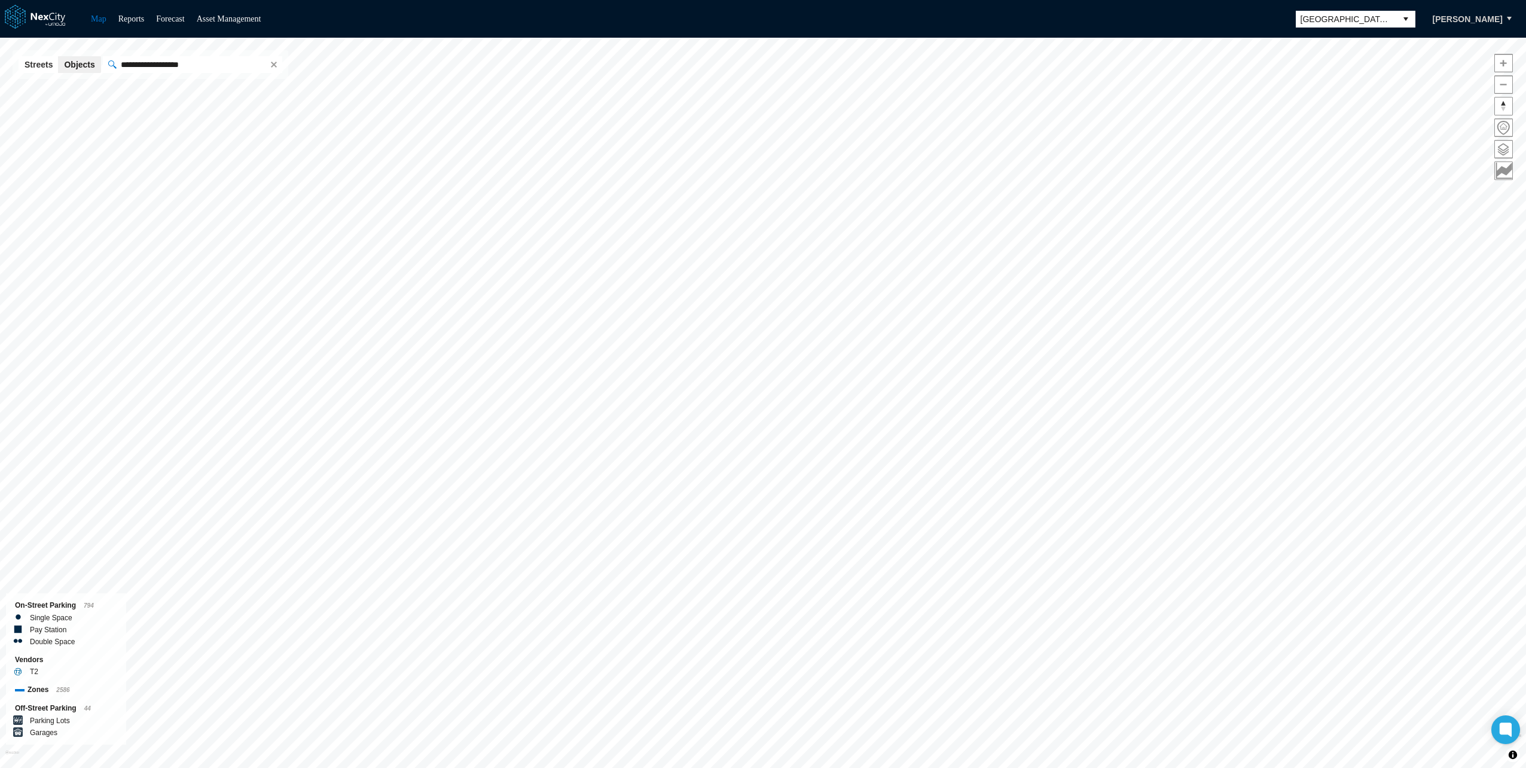 This screenshot has height=768, width=1526. What do you see at coordinates (52, 642) in the screenshot?
I see `label: Double Space` at bounding box center [52, 642].